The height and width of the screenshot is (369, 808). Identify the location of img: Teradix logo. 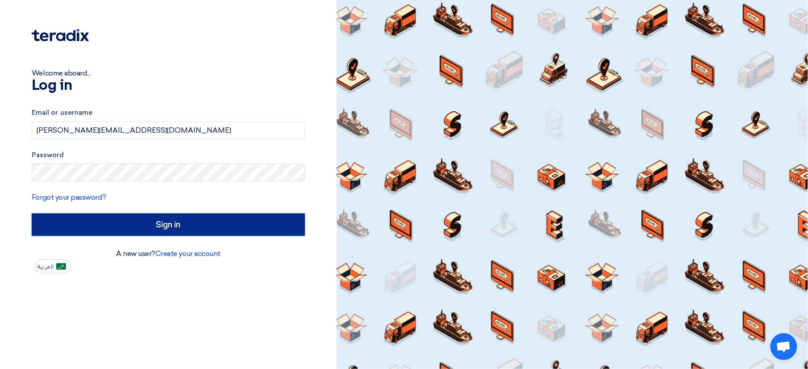
(60, 35).